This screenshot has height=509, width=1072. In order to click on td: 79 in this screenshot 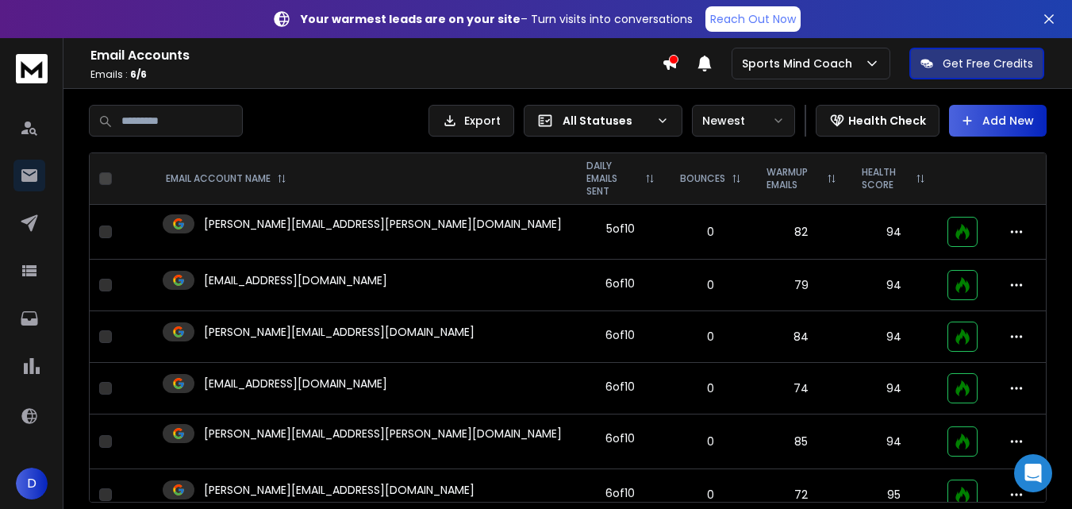, I will do `click(802, 285)`.